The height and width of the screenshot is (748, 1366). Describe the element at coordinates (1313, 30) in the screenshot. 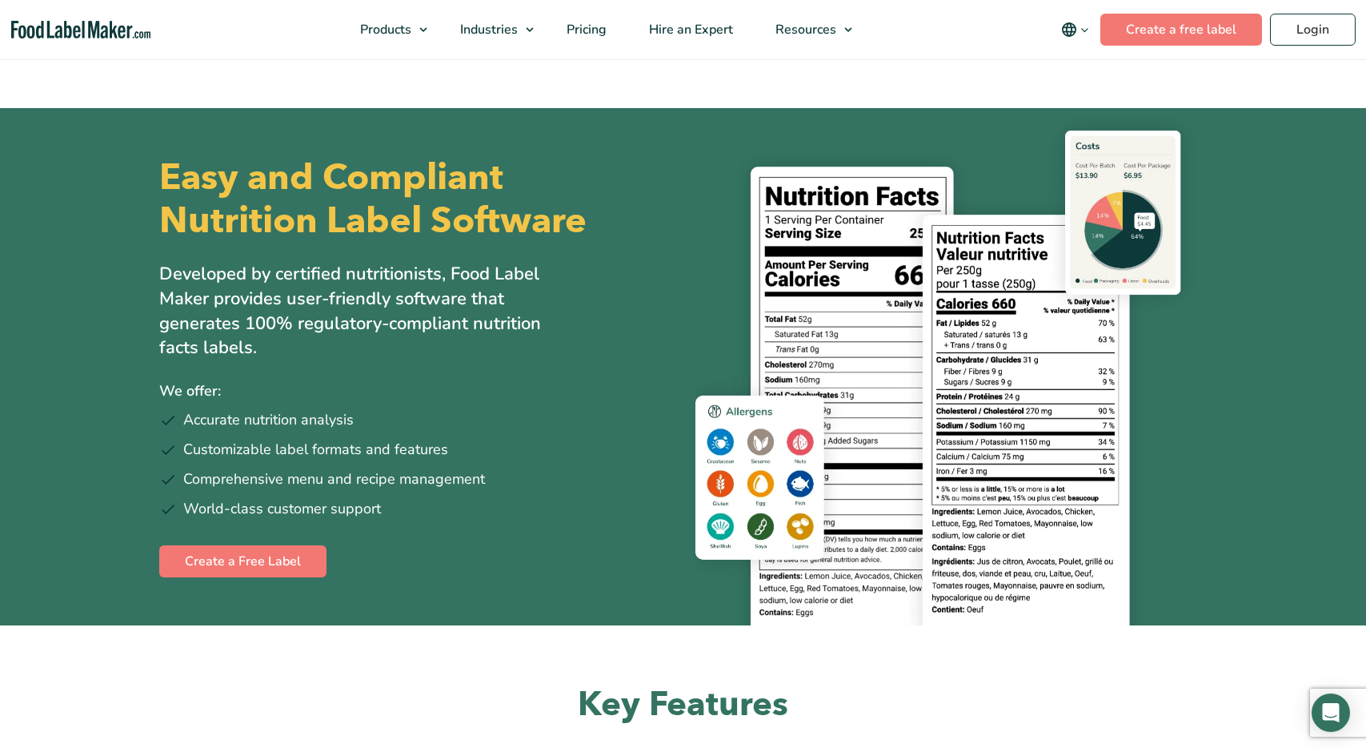

I see `a: Login` at that location.